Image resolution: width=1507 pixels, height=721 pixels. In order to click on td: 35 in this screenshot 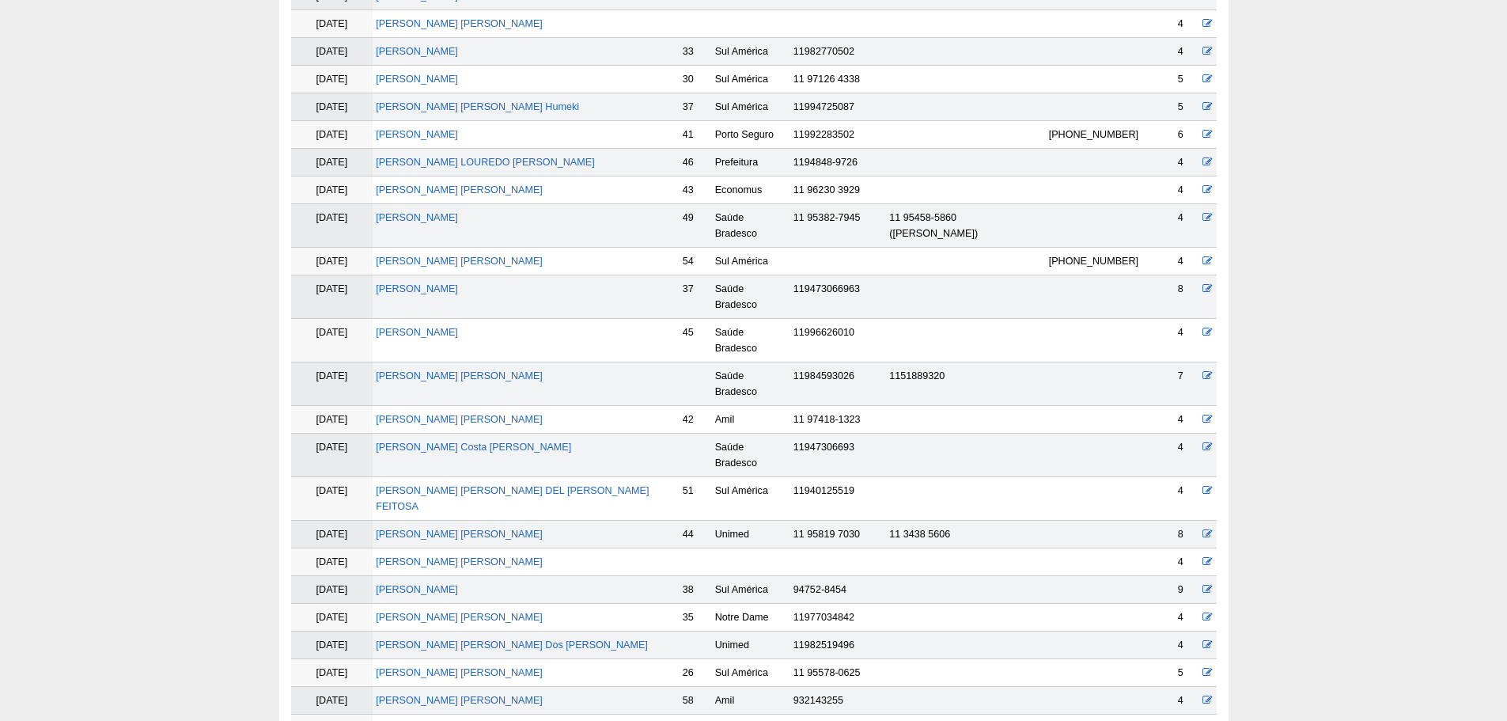, I will do `click(696, 617)`.